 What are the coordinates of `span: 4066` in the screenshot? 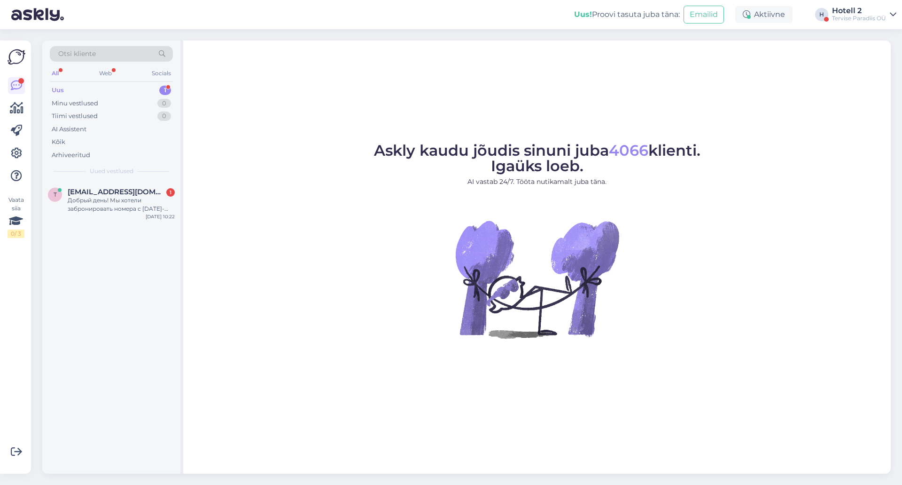 It's located at (629, 150).